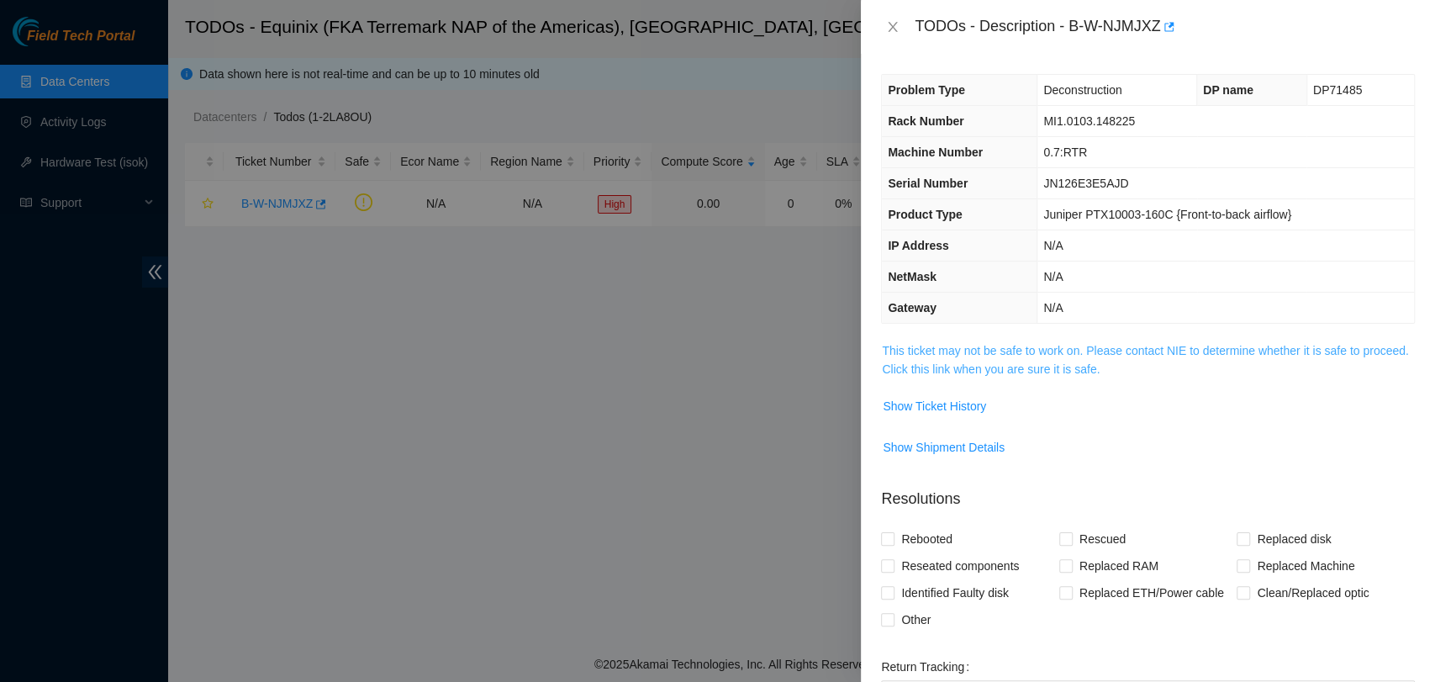  What do you see at coordinates (926, 539) in the screenshot?
I see `span: Rebooted` at bounding box center [926, 539].